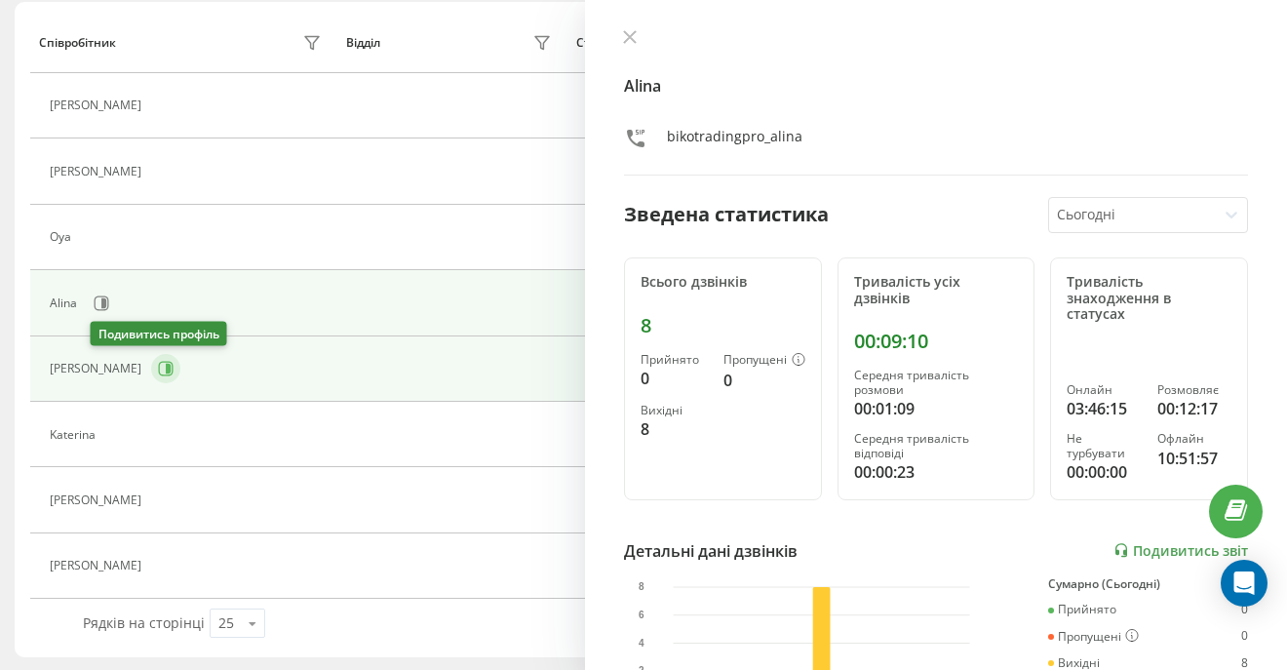 The height and width of the screenshot is (670, 1287). Describe the element at coordinates (363, 43) in the screenshot. I see `div: Відділ` at that location.